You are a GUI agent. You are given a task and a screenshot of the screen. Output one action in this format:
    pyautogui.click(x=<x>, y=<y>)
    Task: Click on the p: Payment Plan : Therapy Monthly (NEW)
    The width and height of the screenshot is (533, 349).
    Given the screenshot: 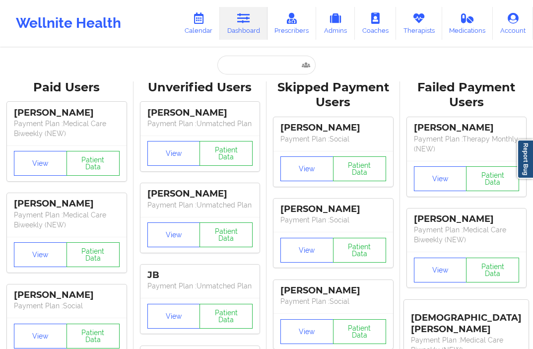 What is the action you would take?
    pyautogui.click(x=467, y=144)
    